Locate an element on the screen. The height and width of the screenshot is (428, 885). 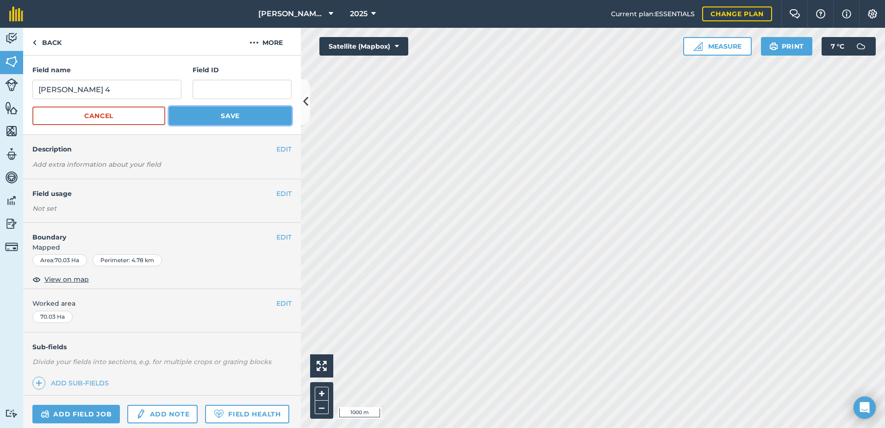
div: 70.03 Ha is located at coordinates (52, 317).